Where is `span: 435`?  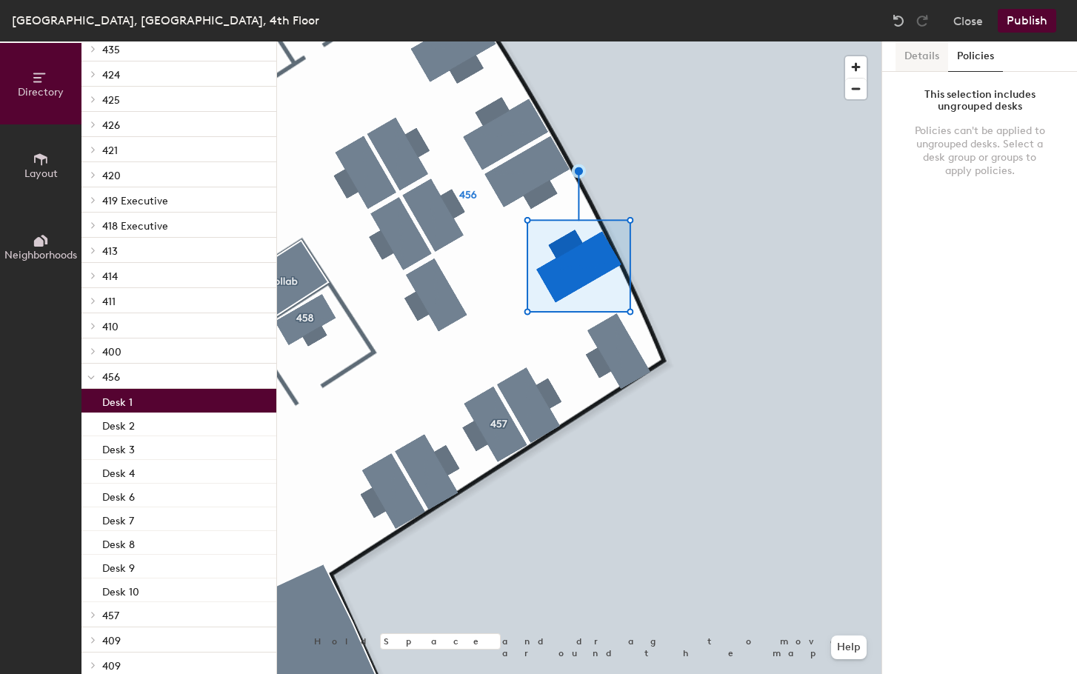 span: 435 is located at coordinates (111, 50).